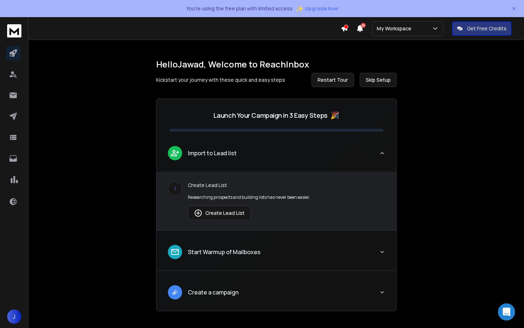 The image size is (524, 328). What do you see at coordinates (333, 80) in the screenshot?
I see `button: Restart Tour` at bounding box center [333, 80].